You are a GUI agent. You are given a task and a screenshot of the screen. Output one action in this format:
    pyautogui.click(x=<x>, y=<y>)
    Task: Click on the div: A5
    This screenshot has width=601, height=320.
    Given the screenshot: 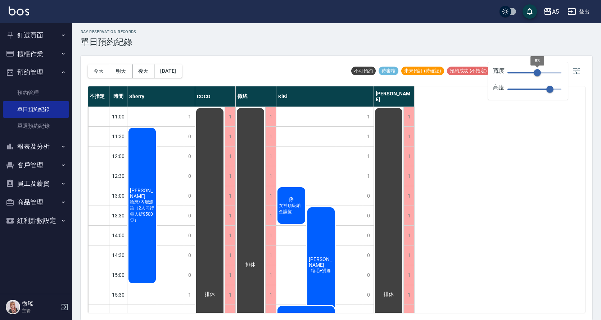 What is the action you would take?
    pyautogui.click(x=556, y=12)
    